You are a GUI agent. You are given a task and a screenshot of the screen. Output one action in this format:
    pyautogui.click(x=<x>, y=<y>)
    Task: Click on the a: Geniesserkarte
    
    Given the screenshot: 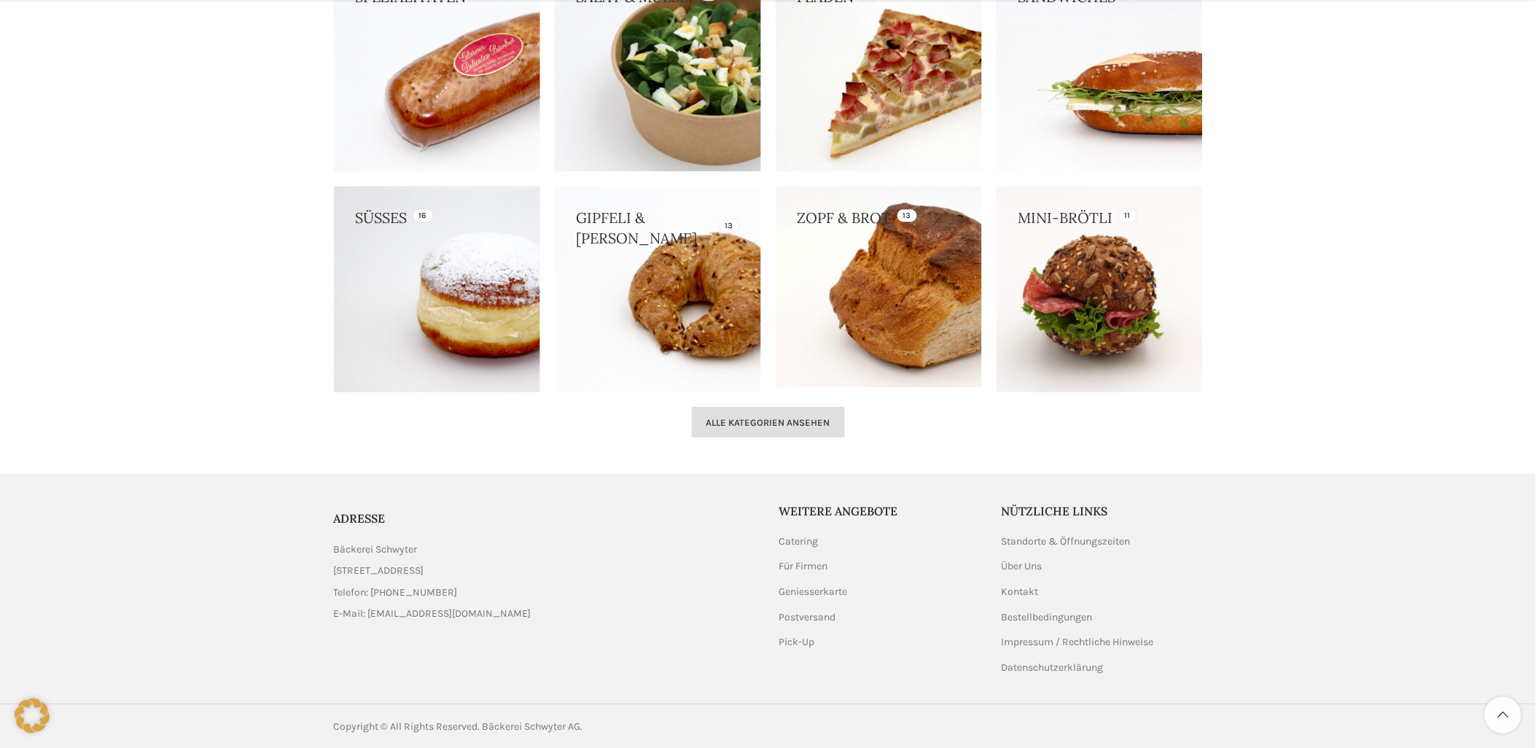 What is the action you would take?
    pyautogui.click(x=814, y=592)
    